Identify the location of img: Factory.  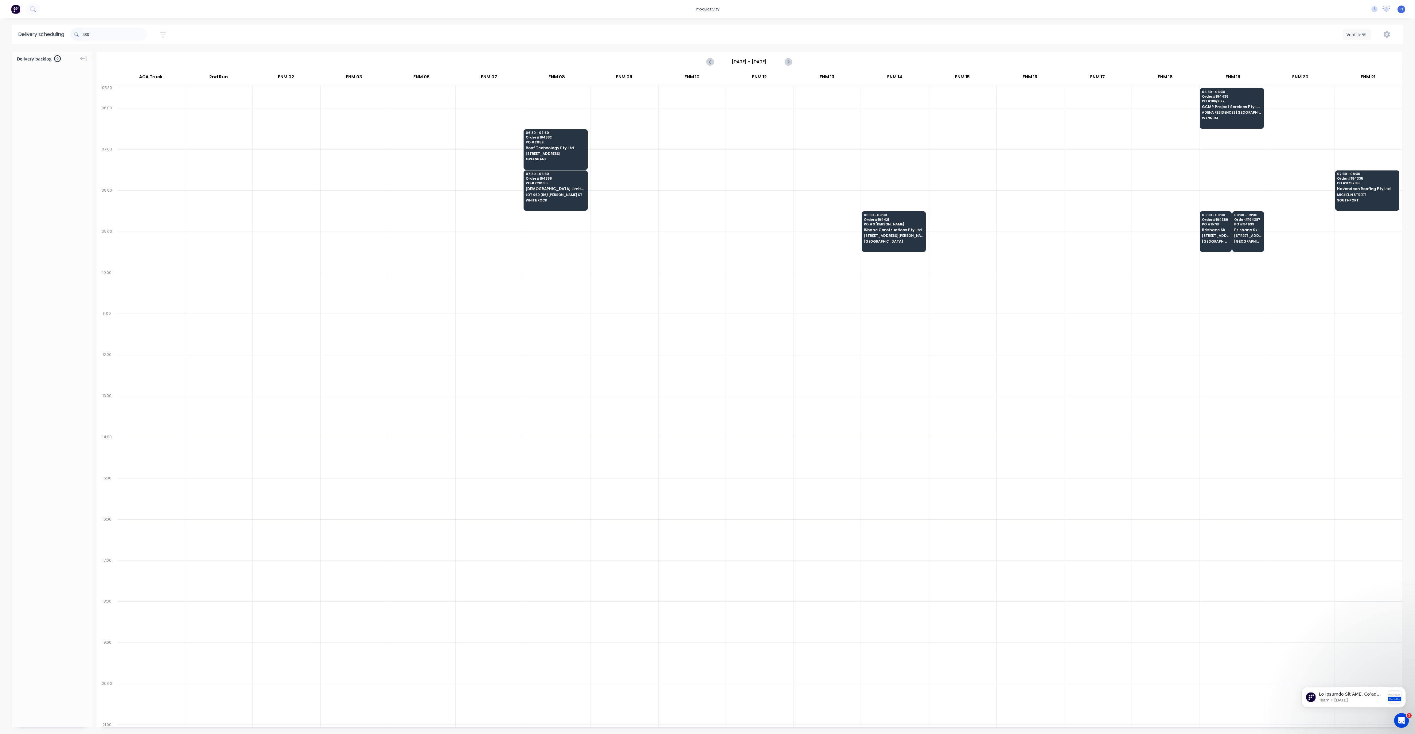
(16, 9).